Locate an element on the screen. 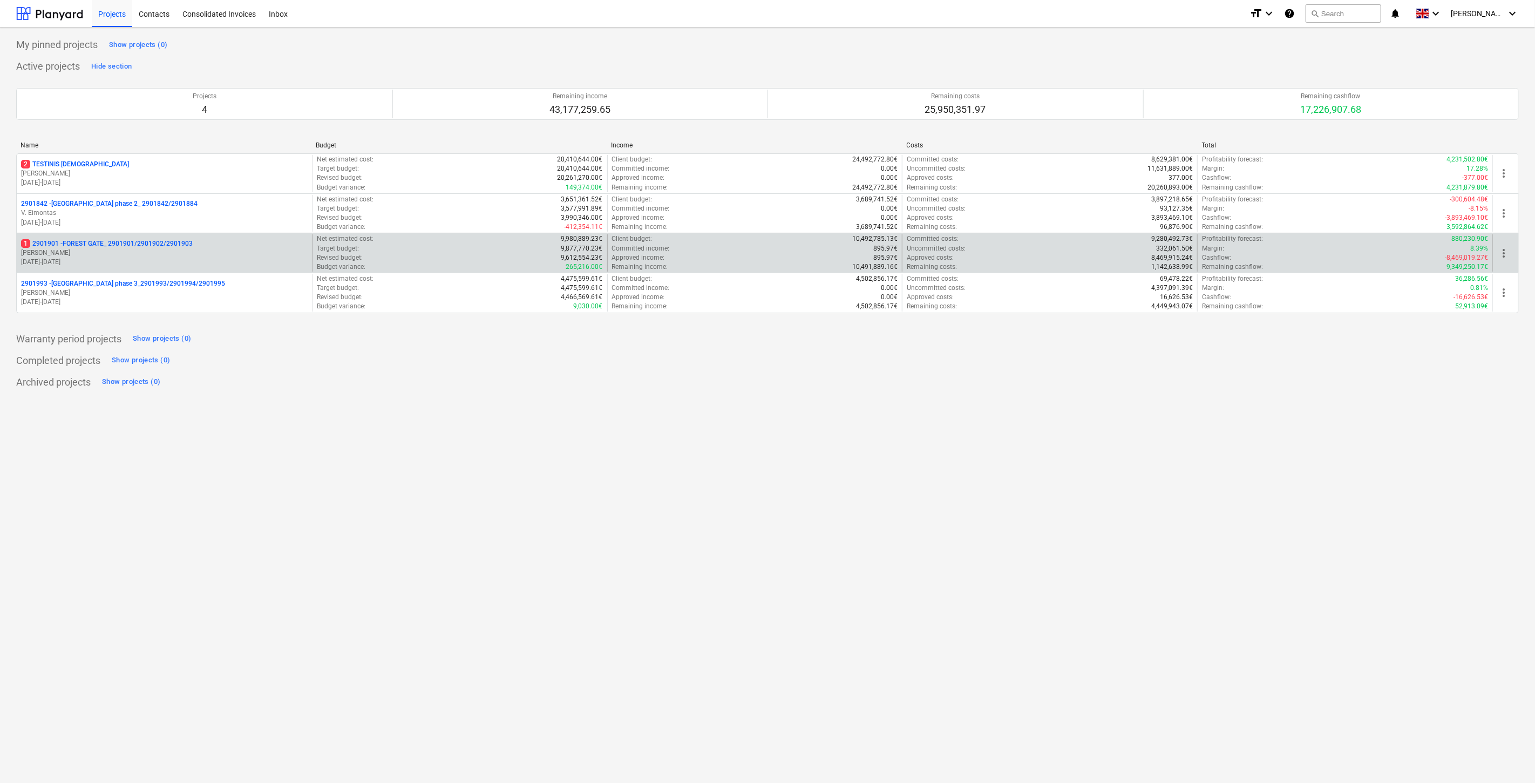 This screenshot has width=1535, height=783. p: 4,397,091.39€ is located at coordinates (1172, 288).